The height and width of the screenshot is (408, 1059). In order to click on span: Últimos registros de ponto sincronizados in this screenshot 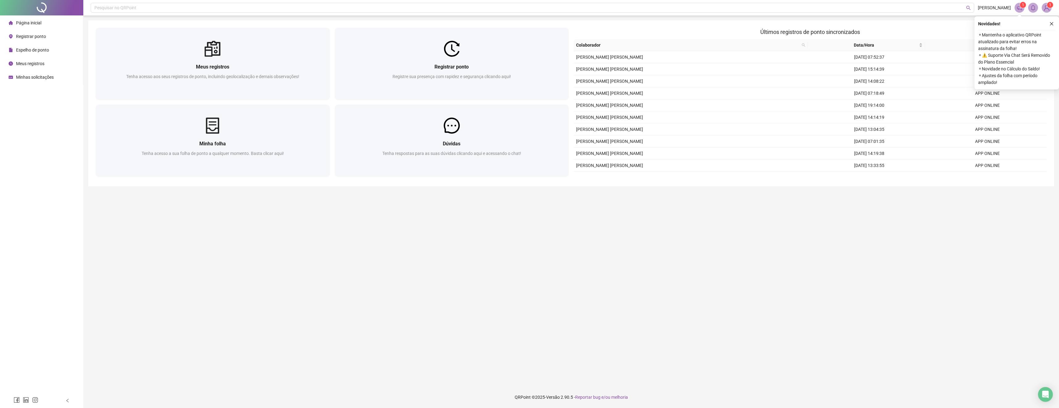, I will do `click(810, 32)`.